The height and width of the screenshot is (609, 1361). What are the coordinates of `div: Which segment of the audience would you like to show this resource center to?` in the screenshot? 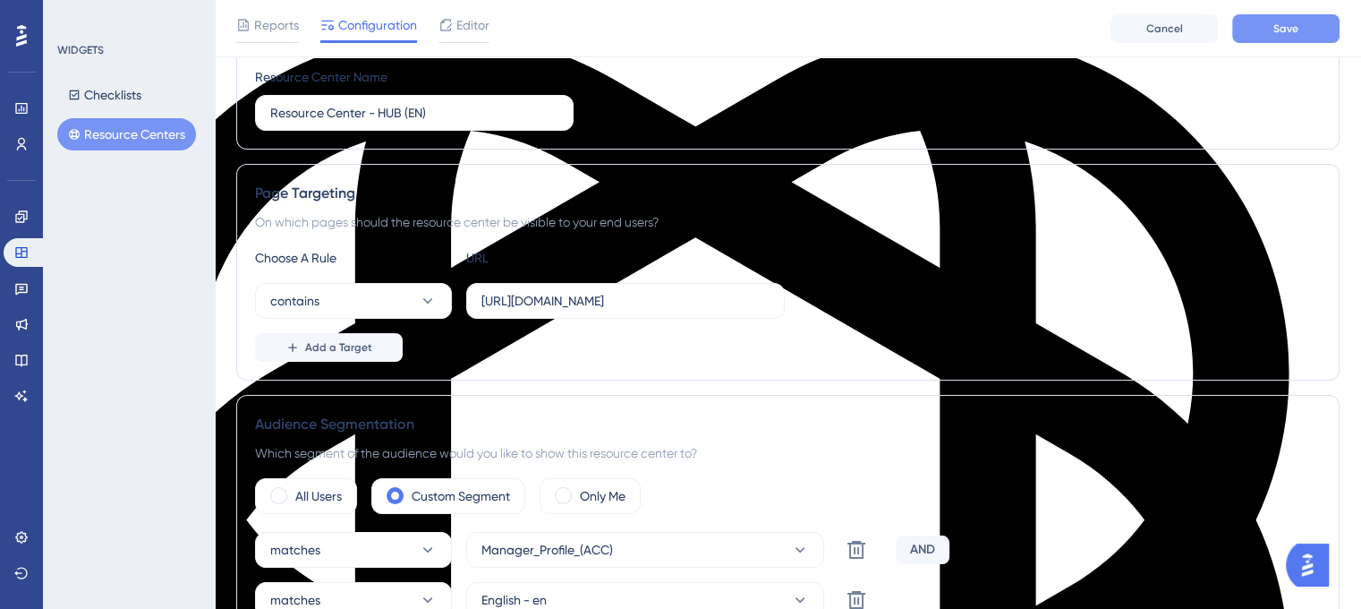 It's located at (788, 453).